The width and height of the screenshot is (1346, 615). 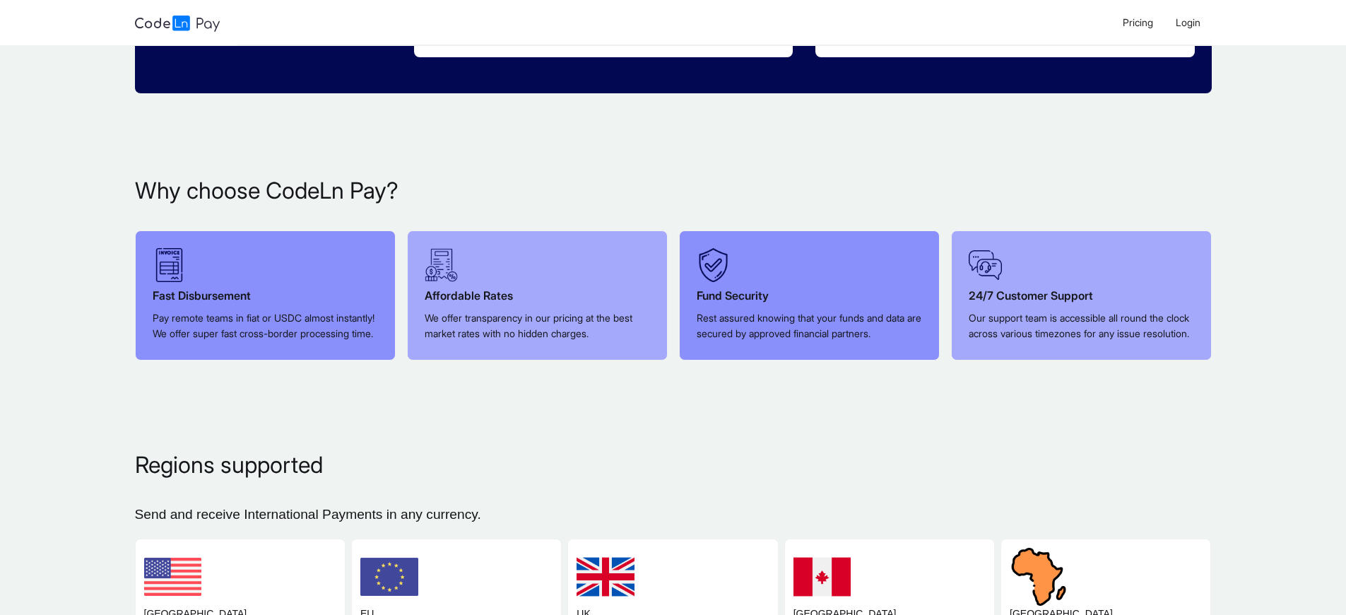 I want to click on p: Why choose CodeLn Pay?, so click(x=673, y=191).